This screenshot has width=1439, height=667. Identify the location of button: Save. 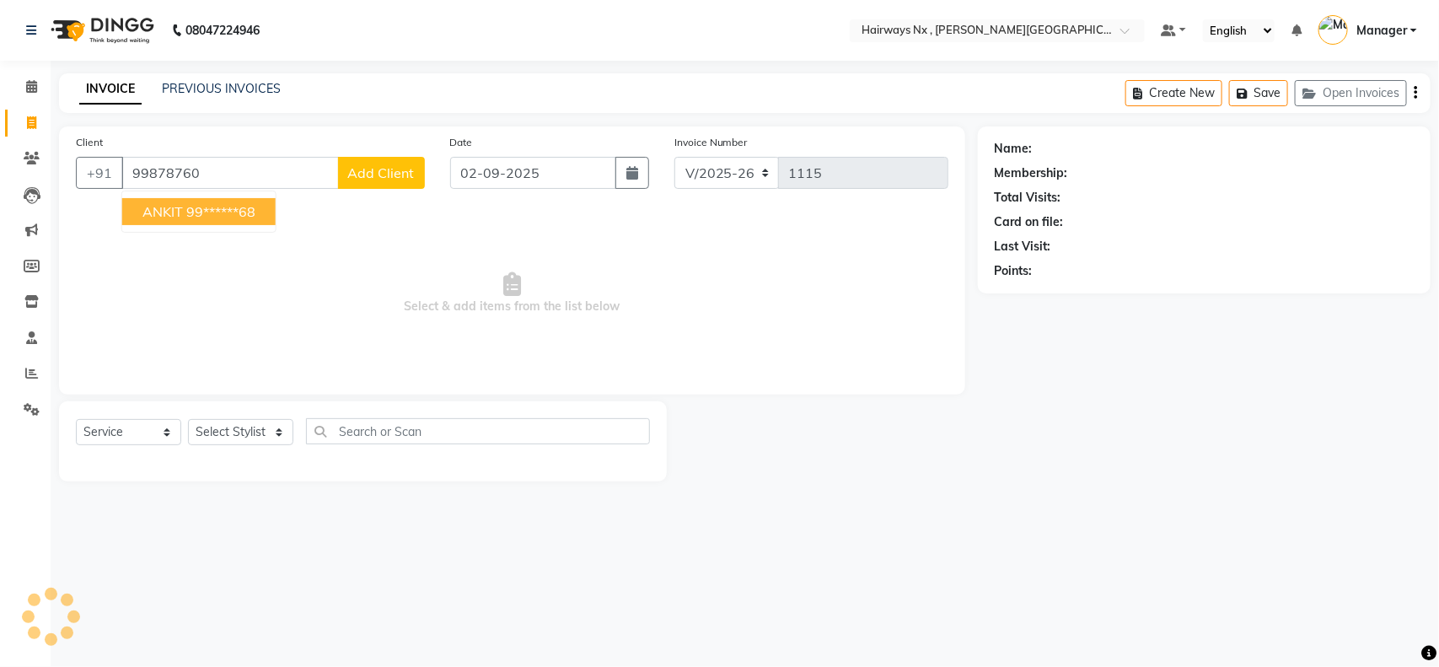
(1259, 93).